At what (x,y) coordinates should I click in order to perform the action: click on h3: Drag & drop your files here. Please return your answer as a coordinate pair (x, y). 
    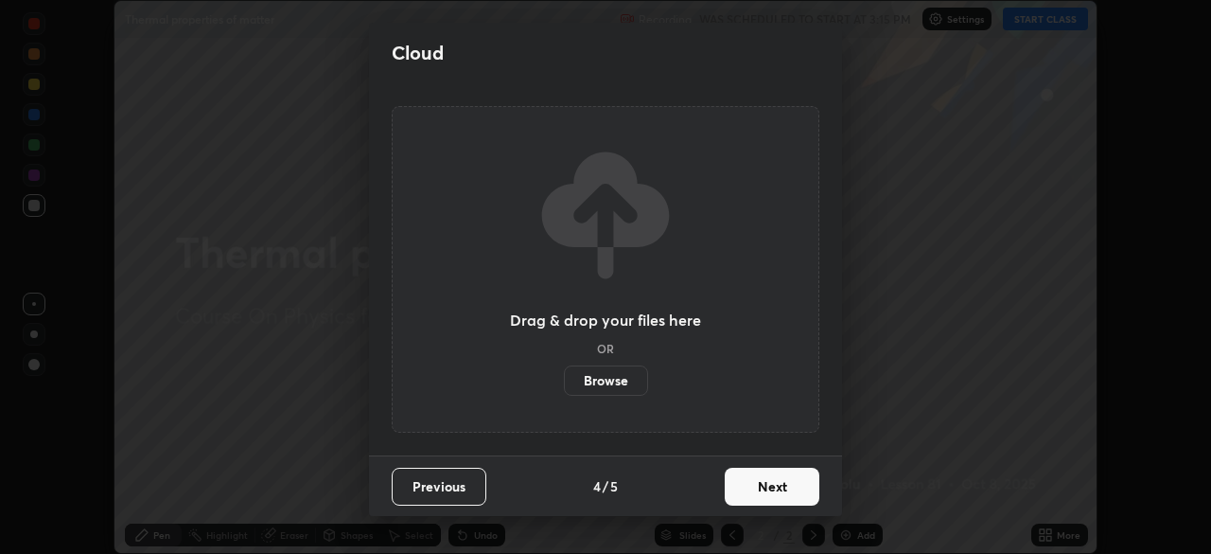
    Looking at the image, I should click on (606, 320).